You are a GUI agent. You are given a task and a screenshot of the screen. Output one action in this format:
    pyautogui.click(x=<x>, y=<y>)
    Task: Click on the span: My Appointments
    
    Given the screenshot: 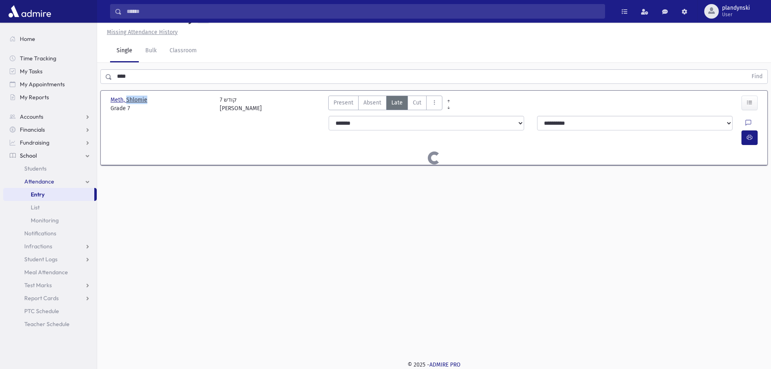 What is the action you would take?
    pyautogui.click(x=42, y=84)
    